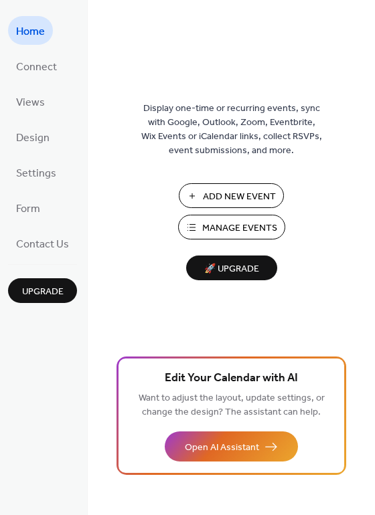 The image size is (375, 515). What do you see at coordinates (231, 195) in the screenshot?
I see `button: Add New Event` at bounding box center [231, 195].